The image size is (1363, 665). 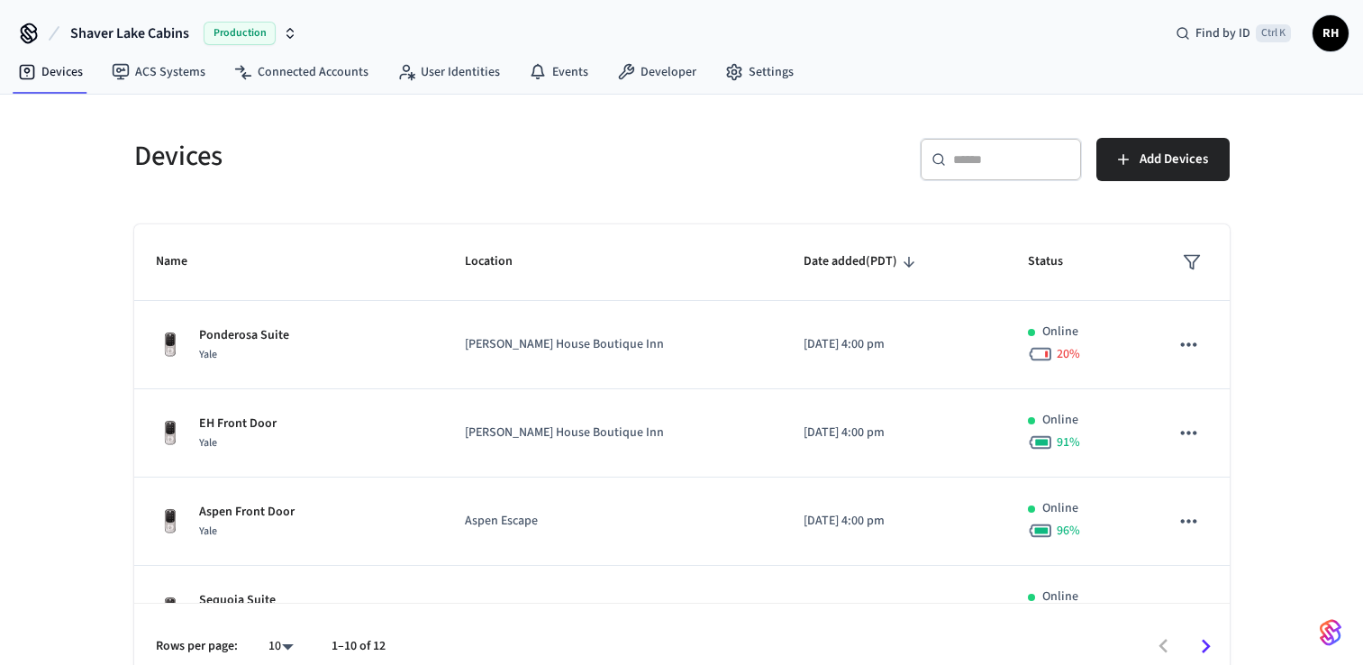 I want to click on span: Add Devices, so click(x=1174, y=159).